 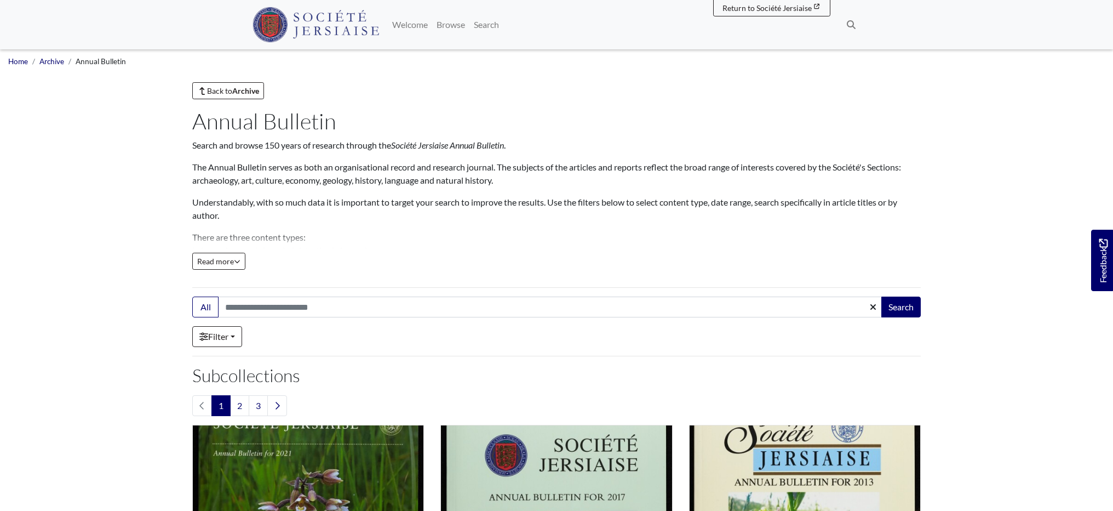 What do you see at coordinates (557, 121) in the screenshot?
I see `h1: Annual Bulletin` at bounding box center [557, 121].